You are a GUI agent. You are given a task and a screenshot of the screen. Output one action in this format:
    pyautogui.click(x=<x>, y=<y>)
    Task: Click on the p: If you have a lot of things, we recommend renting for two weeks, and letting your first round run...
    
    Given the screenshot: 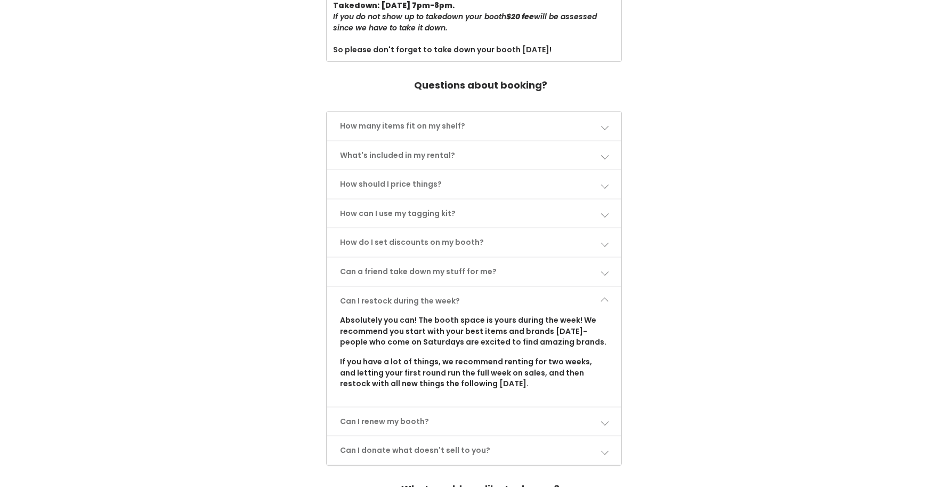 What is the action you would take?
    pyautogui.click(x=474, y=373)
    